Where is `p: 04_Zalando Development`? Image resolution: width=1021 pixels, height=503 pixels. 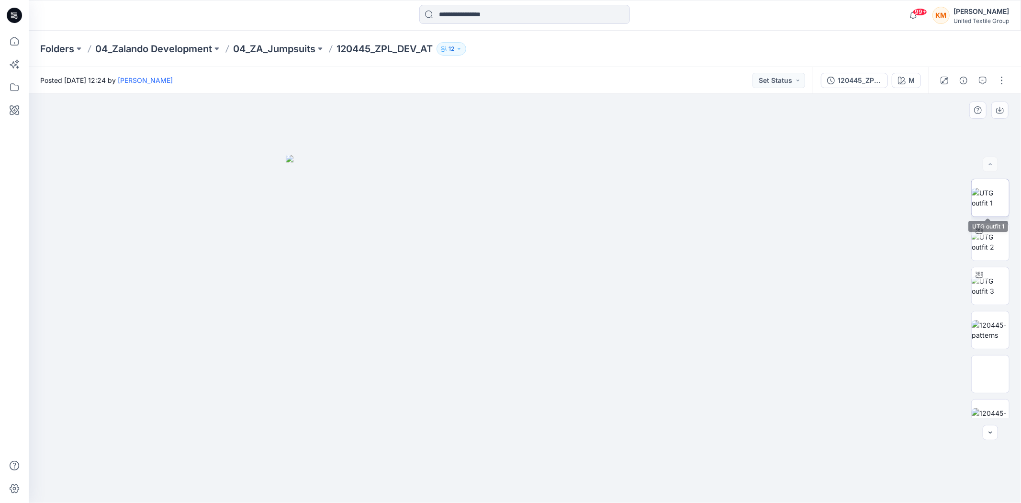 p: 04_Zalando Development is located at coordinates (154, 49).